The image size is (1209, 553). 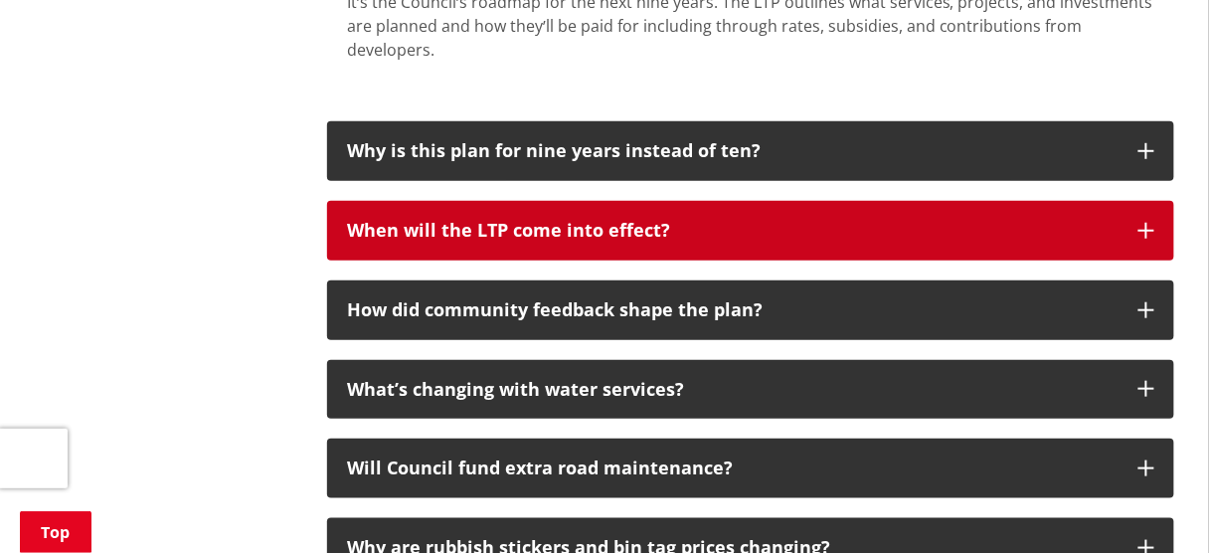 I want to click on button: What’s changing with water services?, so click(x=751, y=390).